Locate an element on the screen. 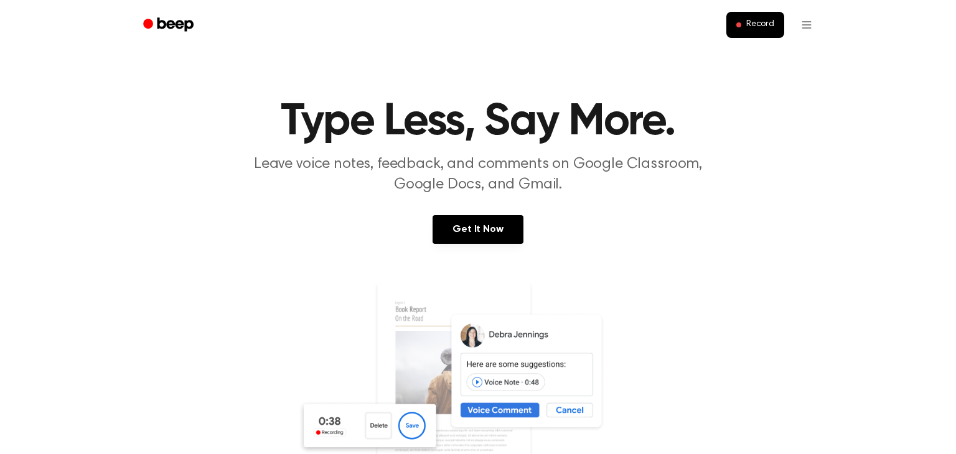 Image resolution: width=956 pixels, height=454 pixels. a: Get It Now is located at coordinates (477, 230).